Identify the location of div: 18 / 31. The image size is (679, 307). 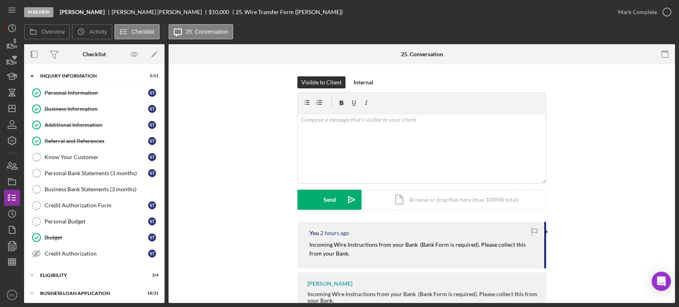
(151, 293).